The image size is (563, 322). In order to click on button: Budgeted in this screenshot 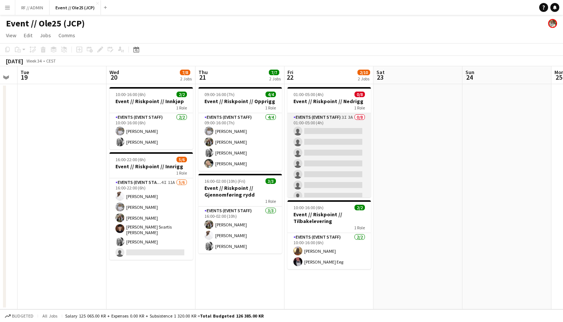, I will do `click(19, 316)`.